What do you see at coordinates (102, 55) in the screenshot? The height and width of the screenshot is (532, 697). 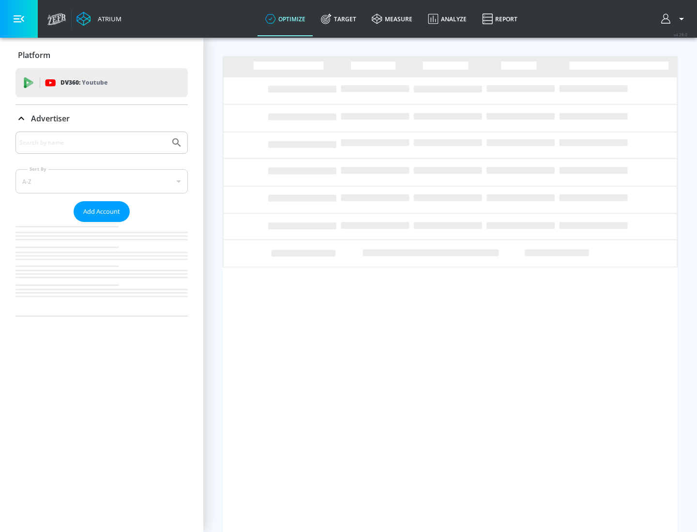 I see `div: Platform` at bounding box center [102, 55].